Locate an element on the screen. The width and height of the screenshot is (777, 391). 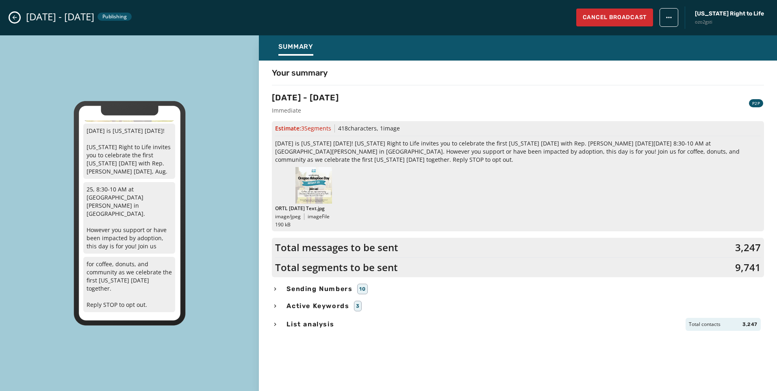
button: Sending Numbers10 is located at coordinates (518, 289).